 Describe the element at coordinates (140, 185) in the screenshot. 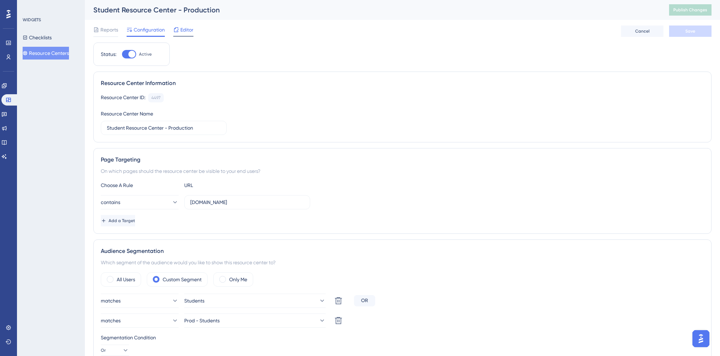

I see `div: Choose A Rule` at that location.